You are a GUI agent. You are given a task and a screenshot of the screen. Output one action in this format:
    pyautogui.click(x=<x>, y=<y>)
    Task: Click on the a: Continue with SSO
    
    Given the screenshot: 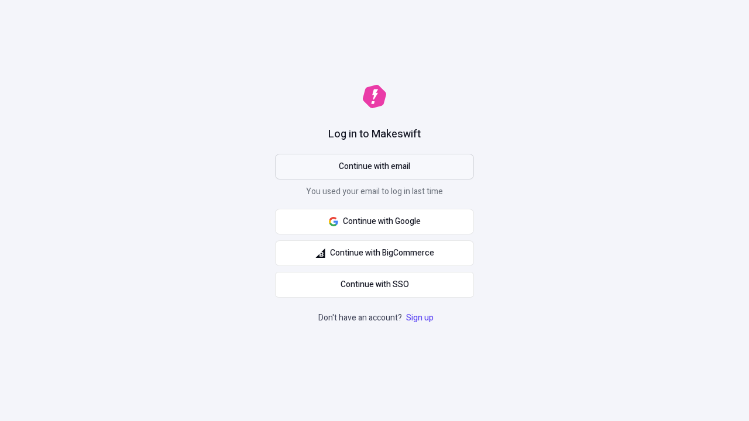 What is the action you would take?
    pyautogui.click(x=374, y=285)
    